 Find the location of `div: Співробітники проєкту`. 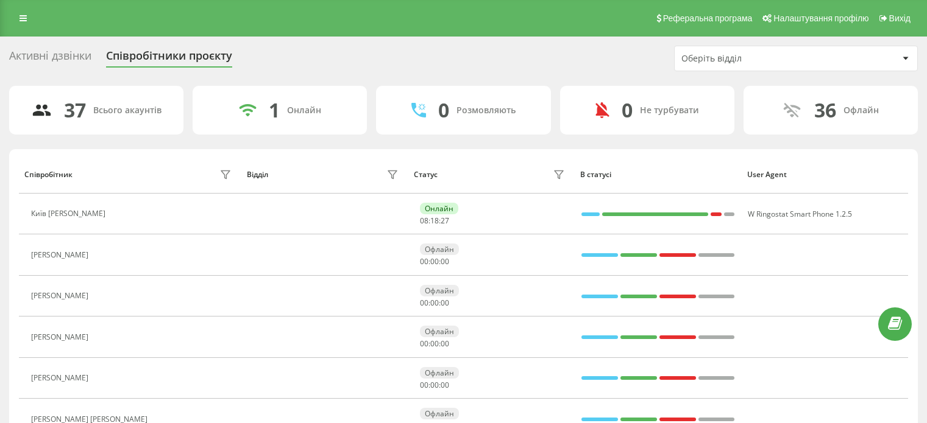

div: Співробітники проєкту is located at coordinates (169, 58).